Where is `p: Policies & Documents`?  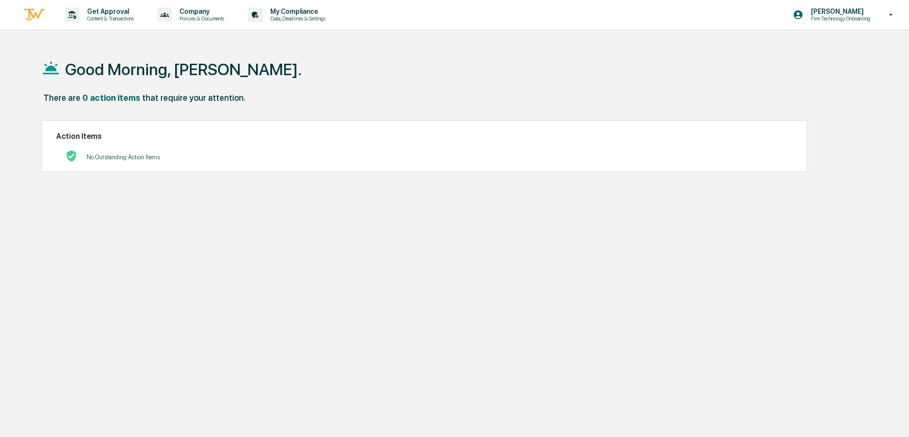 p: Policies & Documents is located at coordinates (200, 19).